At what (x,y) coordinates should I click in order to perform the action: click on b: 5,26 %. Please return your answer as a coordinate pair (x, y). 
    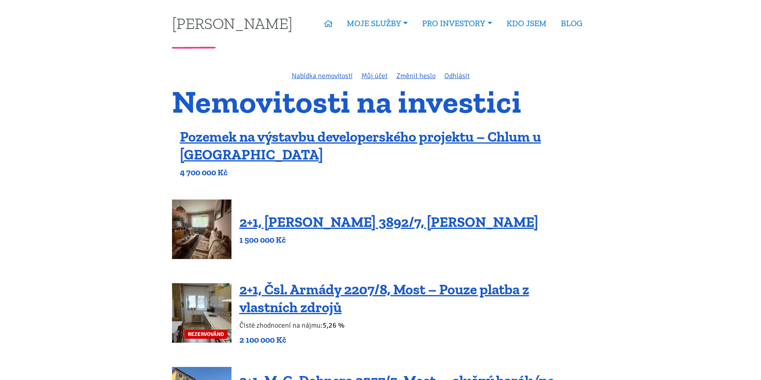
    Looking at the image, I should click on (334, 325).